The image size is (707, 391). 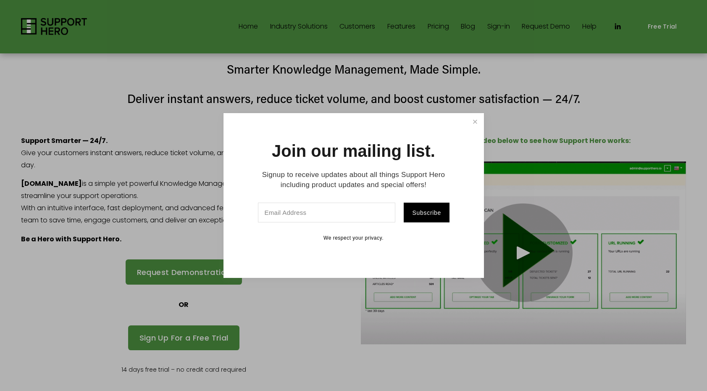 What do you see at coordinates (327, 212) in the screenshot?
I see `input: Email Address` at bounding box center [327, 212].